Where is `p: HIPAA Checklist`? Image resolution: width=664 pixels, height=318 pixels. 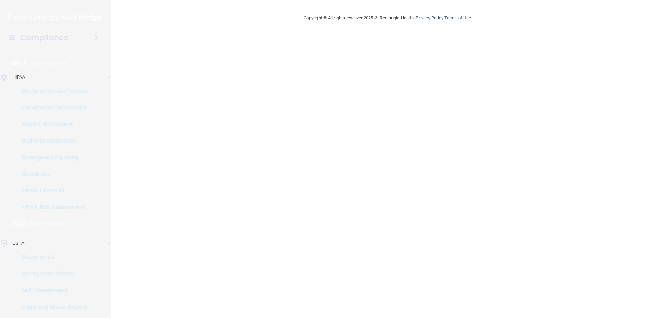 p: HIPAA Checklist is located at coordinates (52, 191).